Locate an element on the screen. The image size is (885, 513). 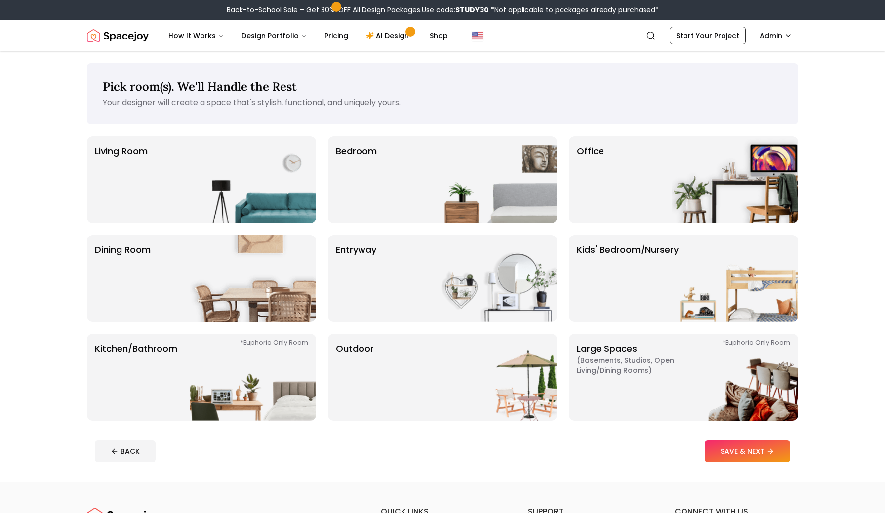
img: Kids' Bedroom/Nursery is located at coordinates (735, 279).